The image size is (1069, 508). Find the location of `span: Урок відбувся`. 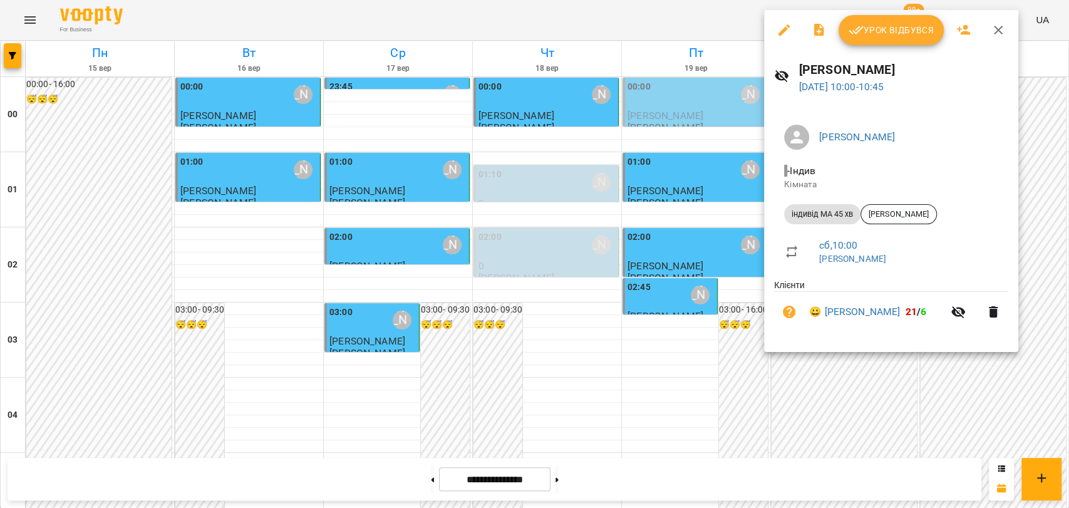

span: Урок відбувся is located at coordinates (891, 30).